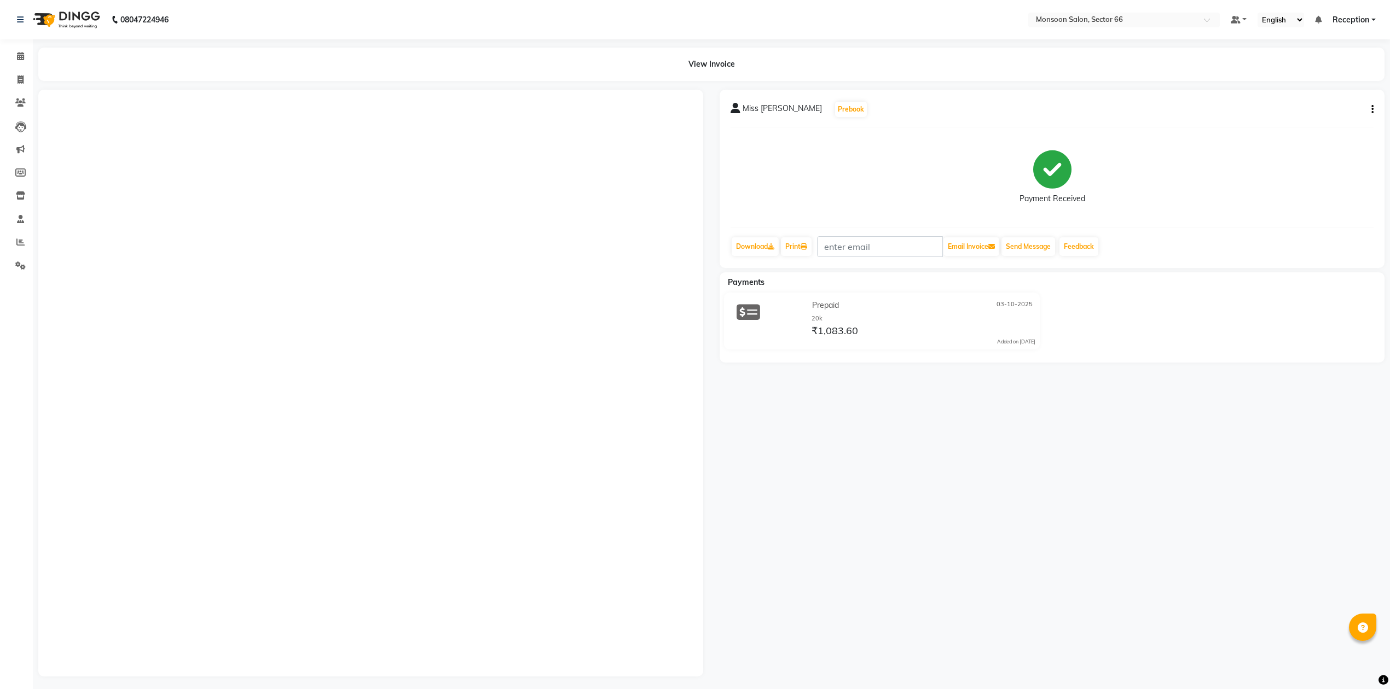  Describe the element at coordinates (825, 305) in the screenshot. I see `span: Prepaid` at that location.